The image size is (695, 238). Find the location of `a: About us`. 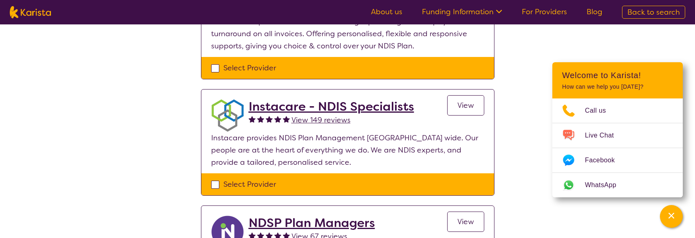

a: About us is located at coordinates (386, 12).